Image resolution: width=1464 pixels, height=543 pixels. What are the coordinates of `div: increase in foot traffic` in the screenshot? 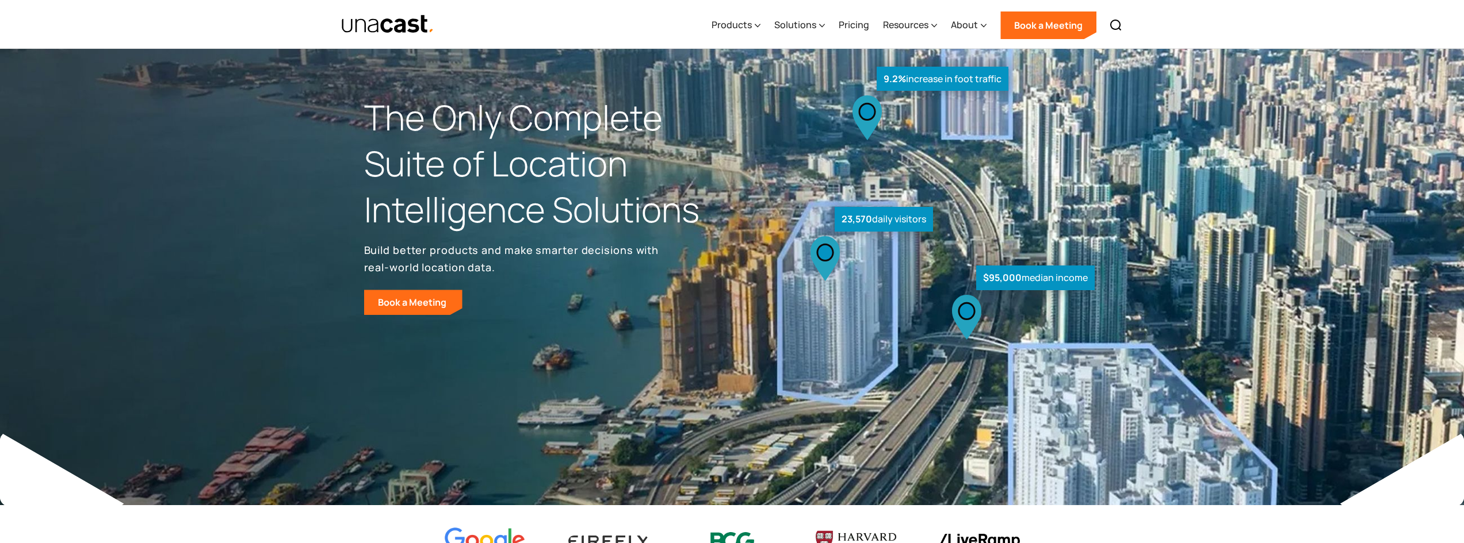 It's located at (942, 79).